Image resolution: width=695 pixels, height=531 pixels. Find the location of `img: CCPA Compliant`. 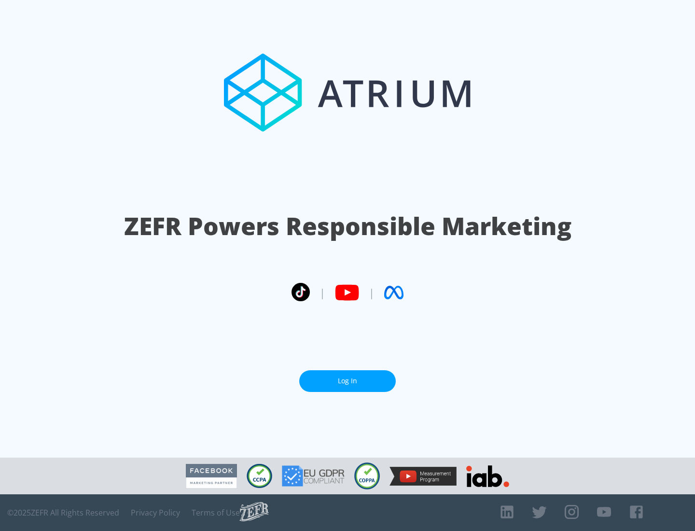

img: CCPA Compliant is located at coordinates (259, 476).